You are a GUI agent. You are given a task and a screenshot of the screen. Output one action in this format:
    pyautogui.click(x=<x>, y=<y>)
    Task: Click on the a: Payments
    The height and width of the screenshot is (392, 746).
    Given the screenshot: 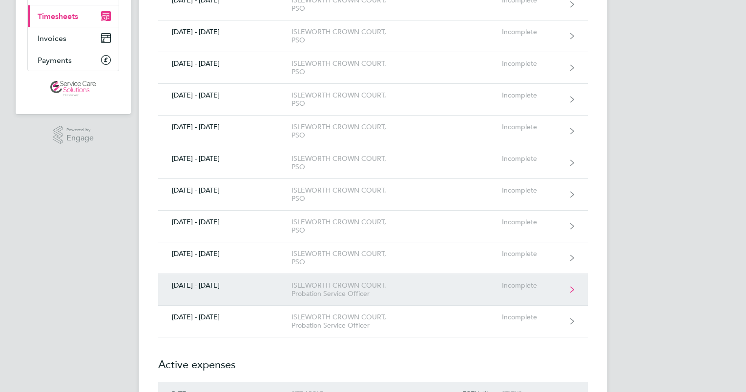 What is the action you would take?
    pyautogui.click(x=73, y=60)
    